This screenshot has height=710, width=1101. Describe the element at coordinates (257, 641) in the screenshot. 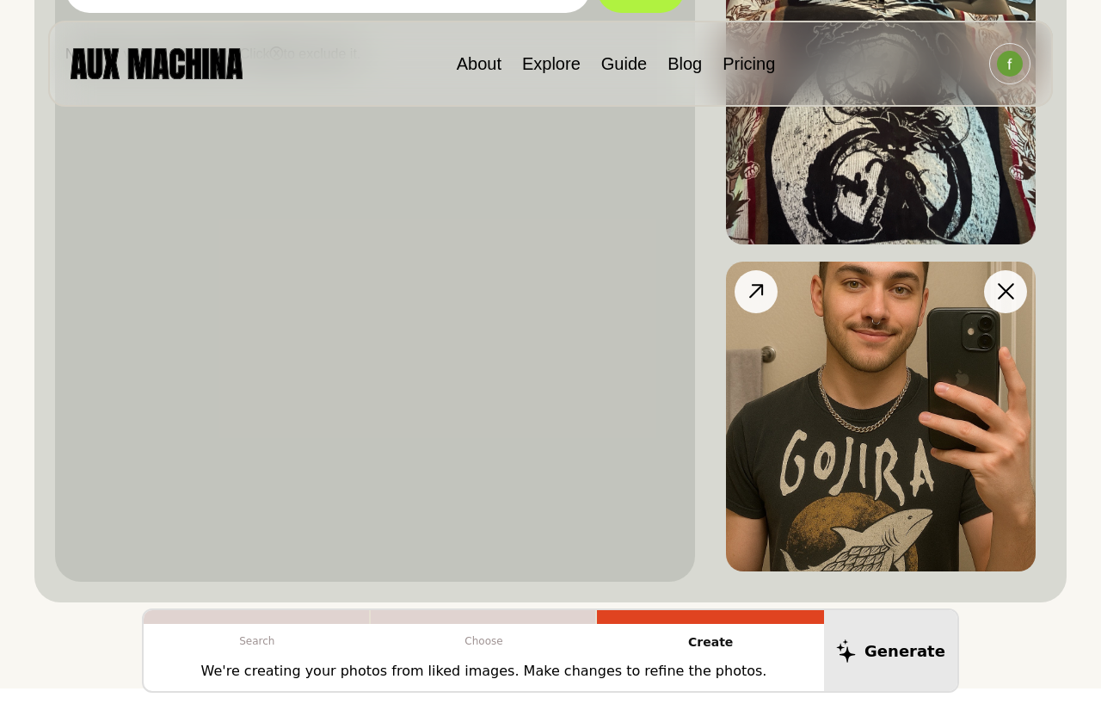

I see `p: Search` at that location.